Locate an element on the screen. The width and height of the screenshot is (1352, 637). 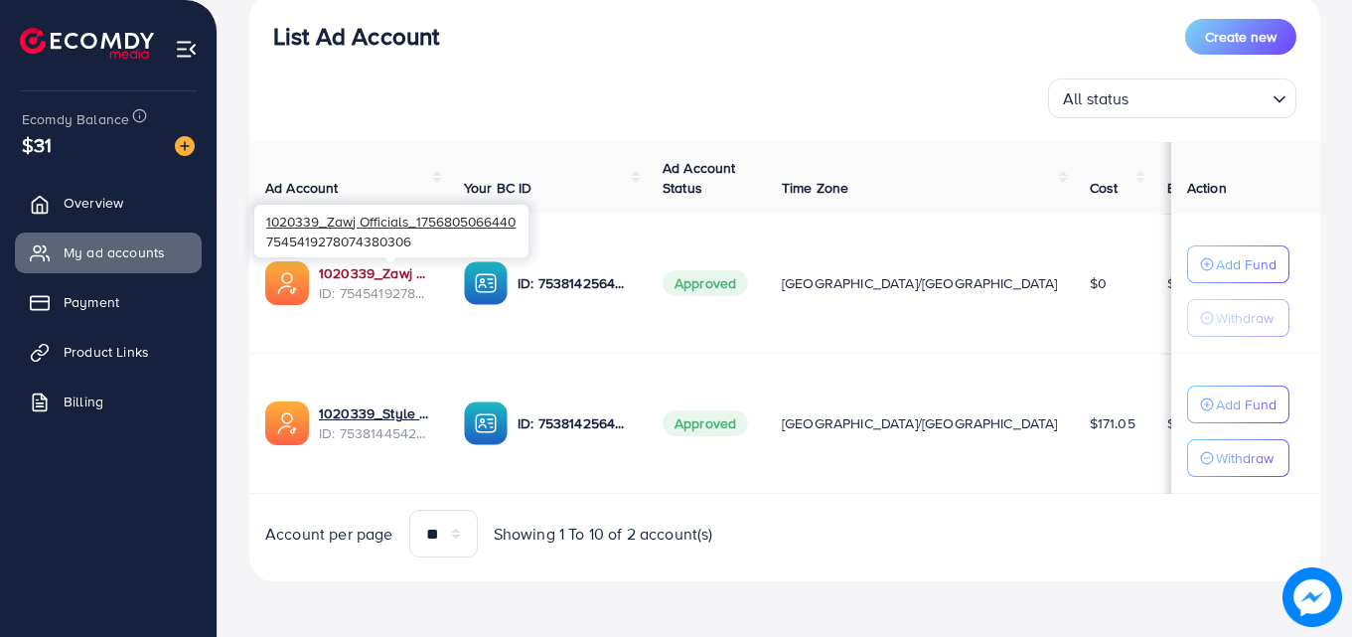
h3: List Ad Account is located at coordinates (356, 36).